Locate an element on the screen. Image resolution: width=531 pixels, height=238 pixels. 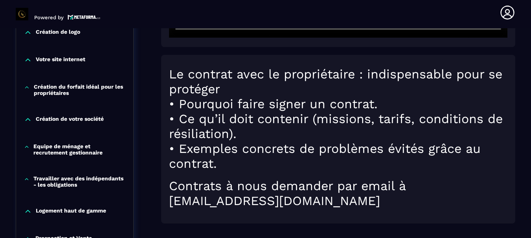
img: logo-branding is located at coordinates (22, 14).